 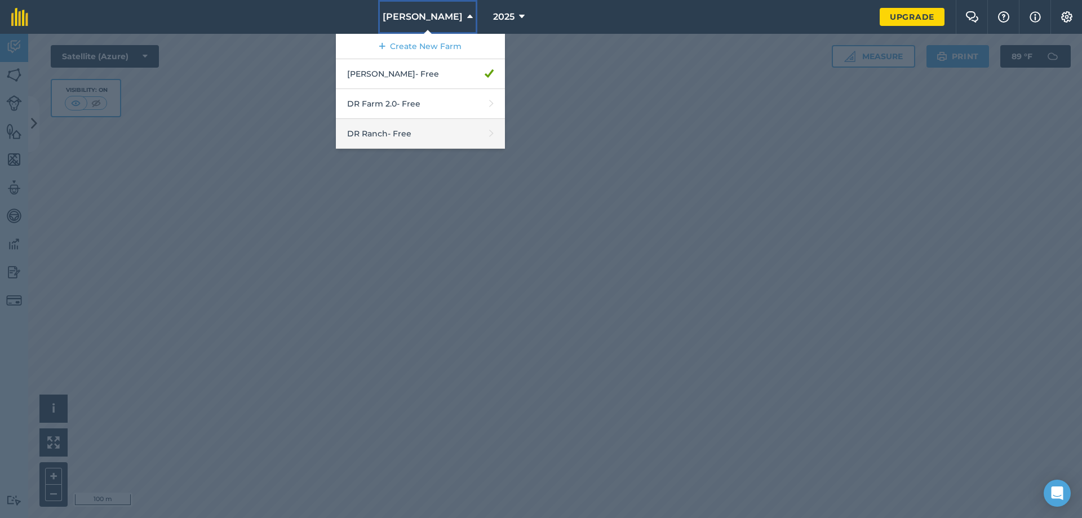 I want to click on img: svg+xml;base64,PHN2ZyB4bWxucz0iaHR0cDovL3d3dy53My5vcmcvMjAwMC9zdmciIHdpZHRoPSIxNyIgaGVpZ2h0PSIxNy..., so click(x=1035, y=17).